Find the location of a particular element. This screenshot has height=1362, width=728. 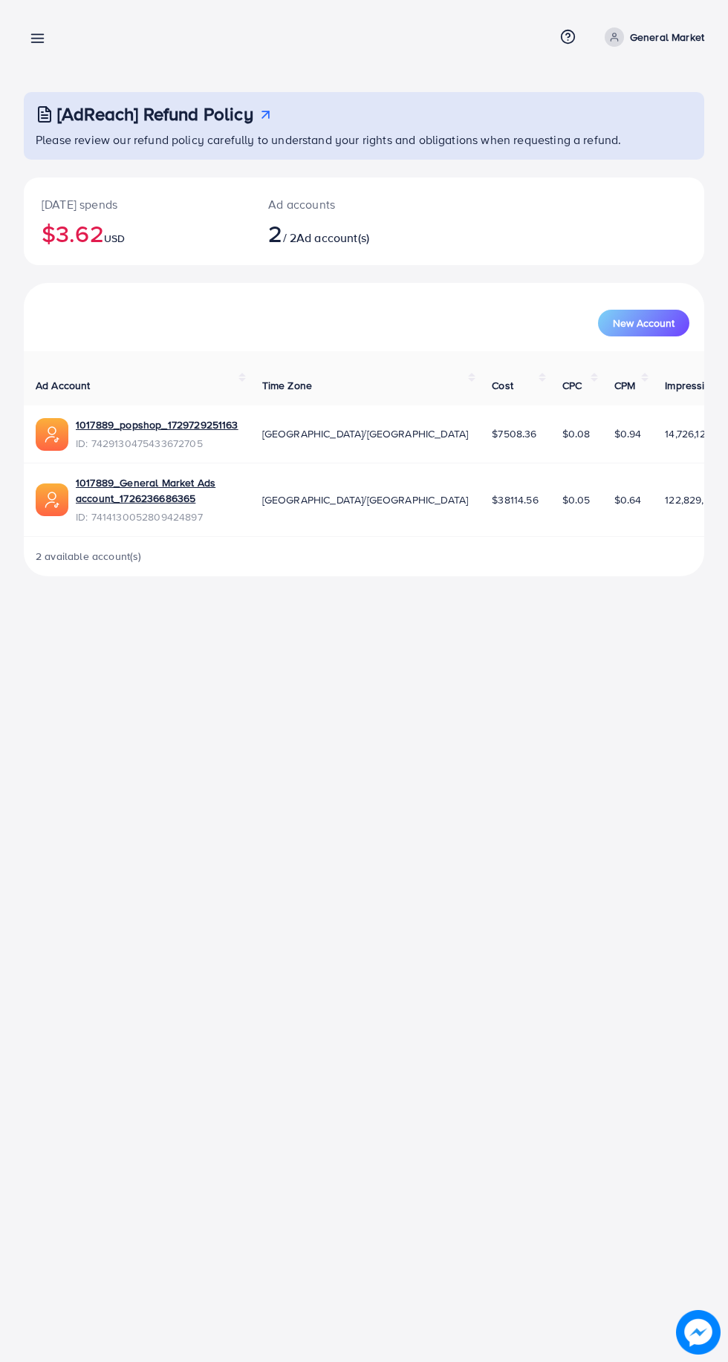

h2: / 2 is located at coordinates (335, 233).